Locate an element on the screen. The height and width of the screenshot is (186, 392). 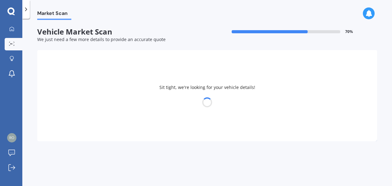
img: 74f3222e503ac5e5766a5f0649909e27 is located at coordinates (12, 138).